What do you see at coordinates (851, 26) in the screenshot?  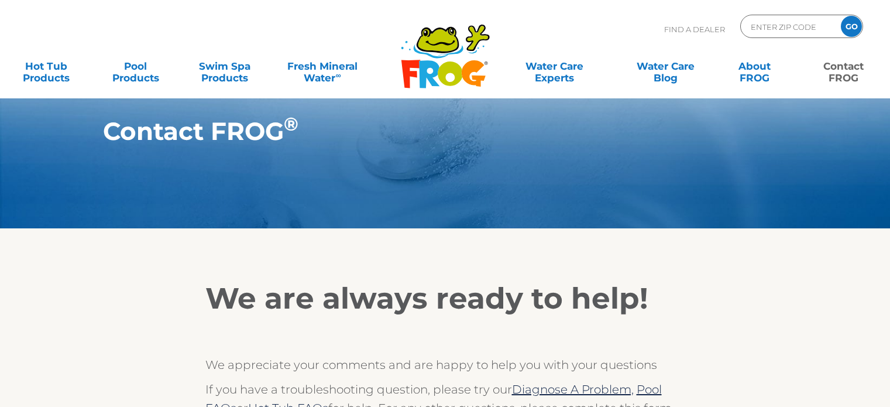 I see `input: GO` at bounding box center [851, 26].